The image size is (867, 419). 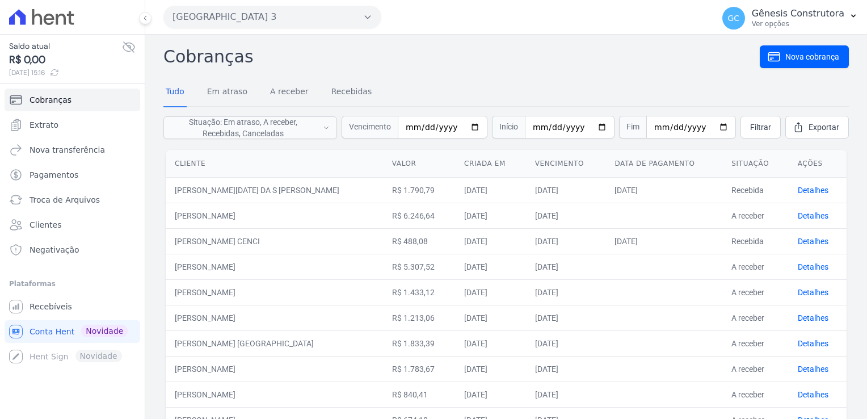 What do you see at coordinates (72, 200) in the screenshot?
I see `a: Troca de Arquivos` at bounding box center [72, 200].